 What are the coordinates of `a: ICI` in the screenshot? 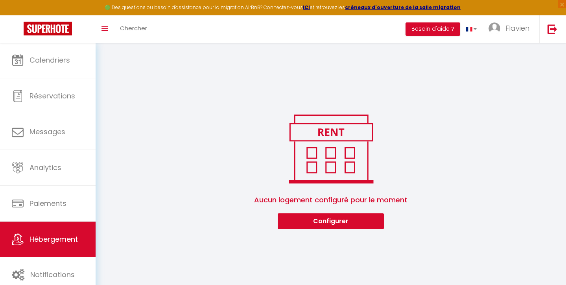 It's located at (306, 7).